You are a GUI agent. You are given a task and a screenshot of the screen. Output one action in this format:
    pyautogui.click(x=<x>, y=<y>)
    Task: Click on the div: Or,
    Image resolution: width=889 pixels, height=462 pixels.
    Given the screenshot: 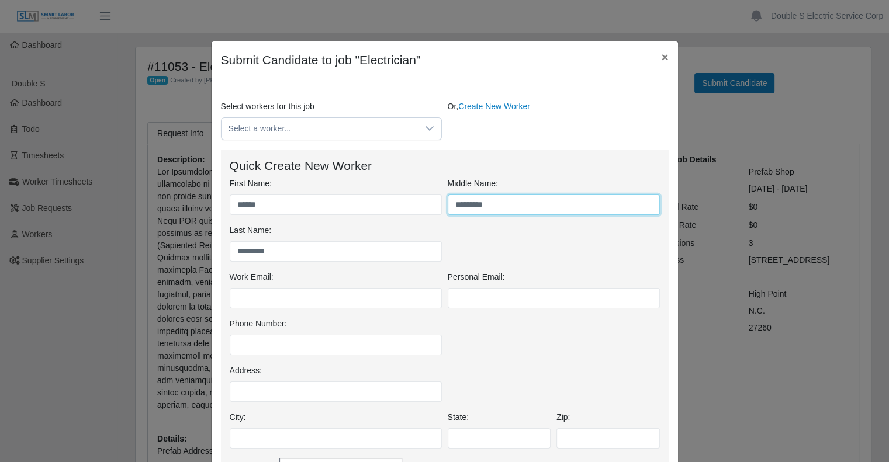 What is the action you would take?
    pyautogui.click(x=558, y=120)
    